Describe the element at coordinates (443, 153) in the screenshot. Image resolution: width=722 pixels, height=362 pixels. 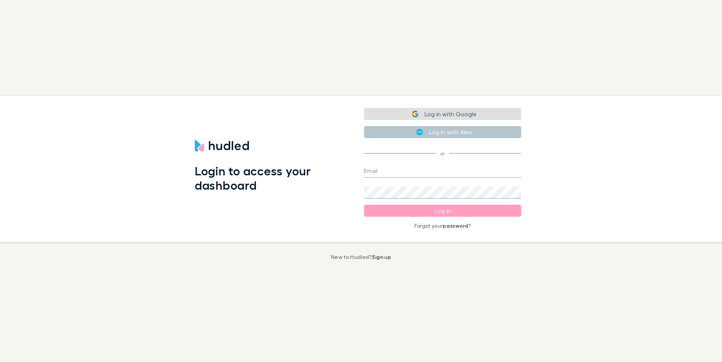
I see `span: or` at that location.